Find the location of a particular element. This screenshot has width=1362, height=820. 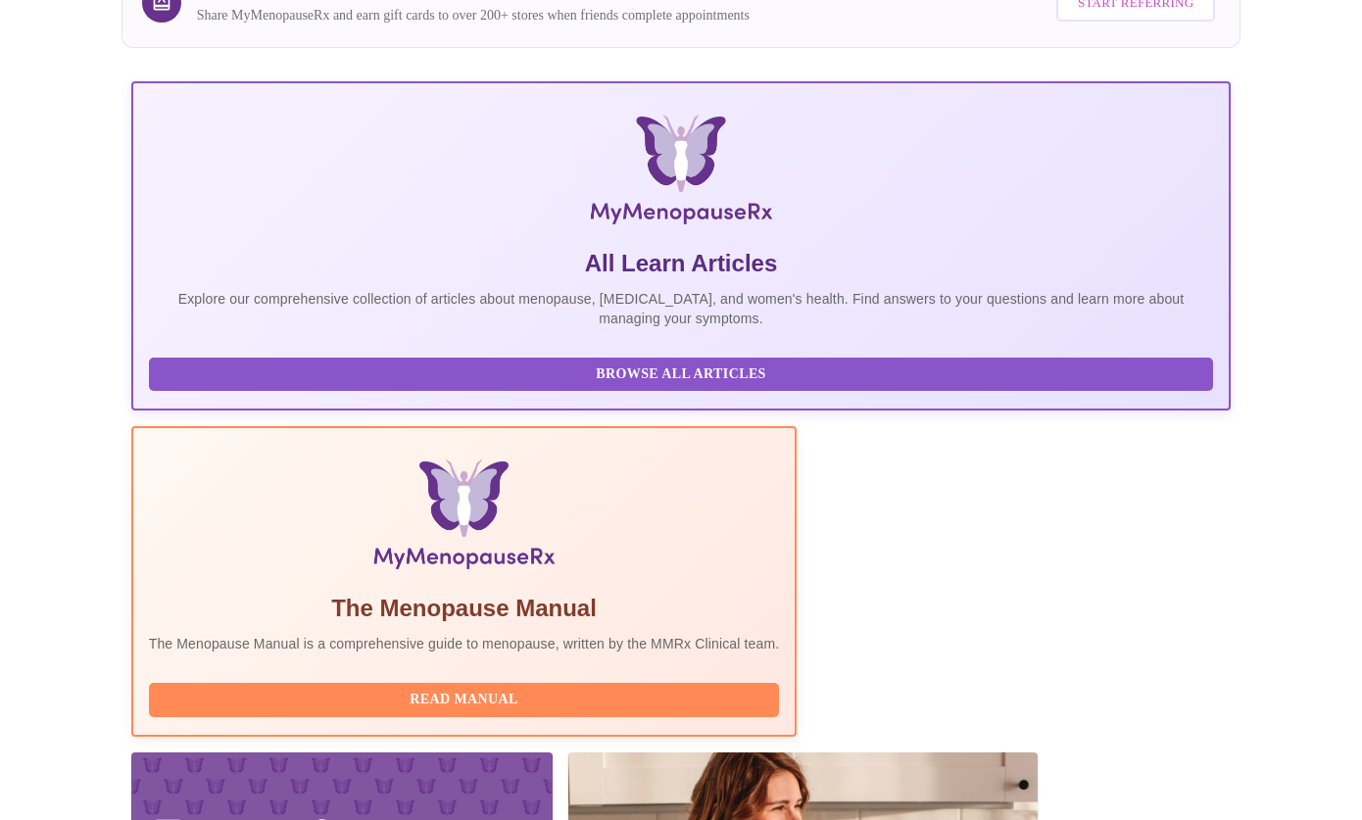

h5: All Learn Articles is located at coordinates (681, 264).